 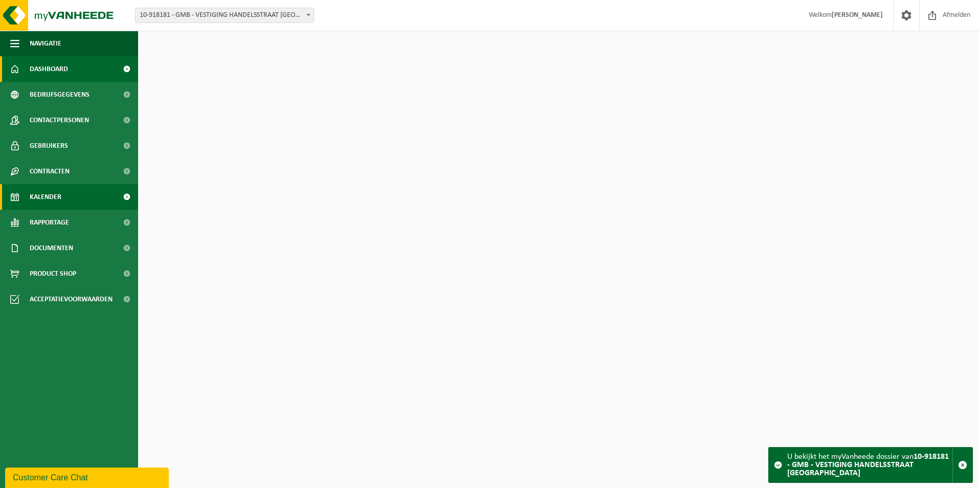 What do you see at coordinates (46, 197) in the screenshot?
I see `span: Kalender` at bounding box center [46, 197].